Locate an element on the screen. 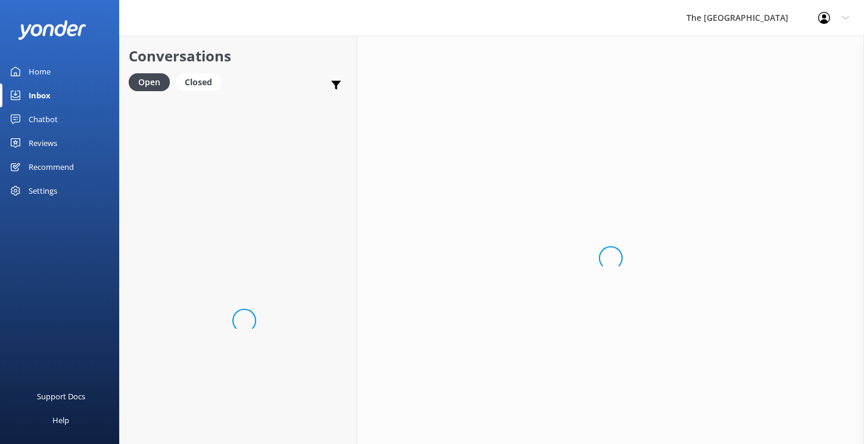 The height and width of the screenshot is (444, 864). a: Open is located at coordinates (152, 82).